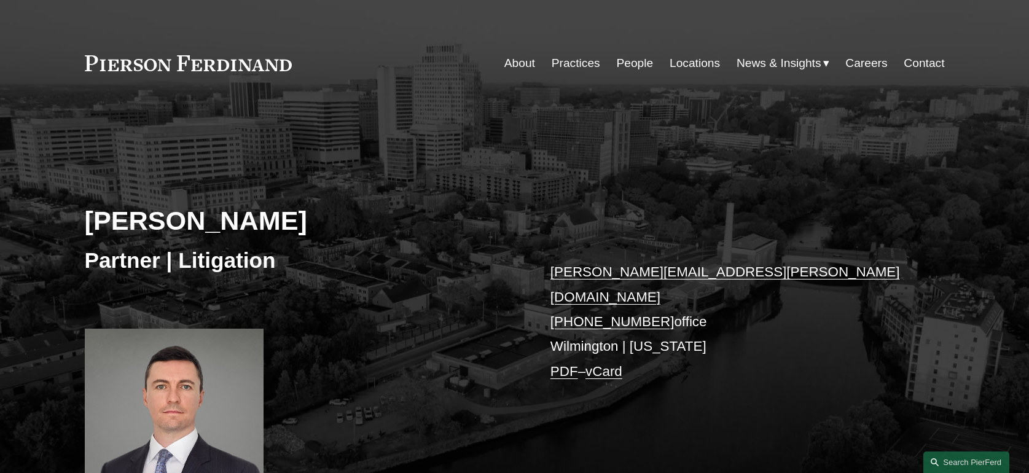  What do you see at coordinates (604, 371) in the screenshot?
I see `a: vCard` at bounding box center [604, 371].